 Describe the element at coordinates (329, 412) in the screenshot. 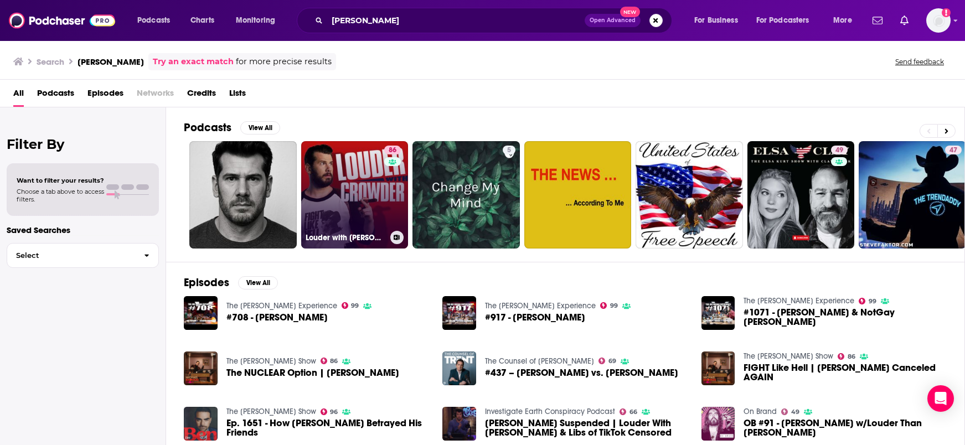

I see `a: 96` at that location.